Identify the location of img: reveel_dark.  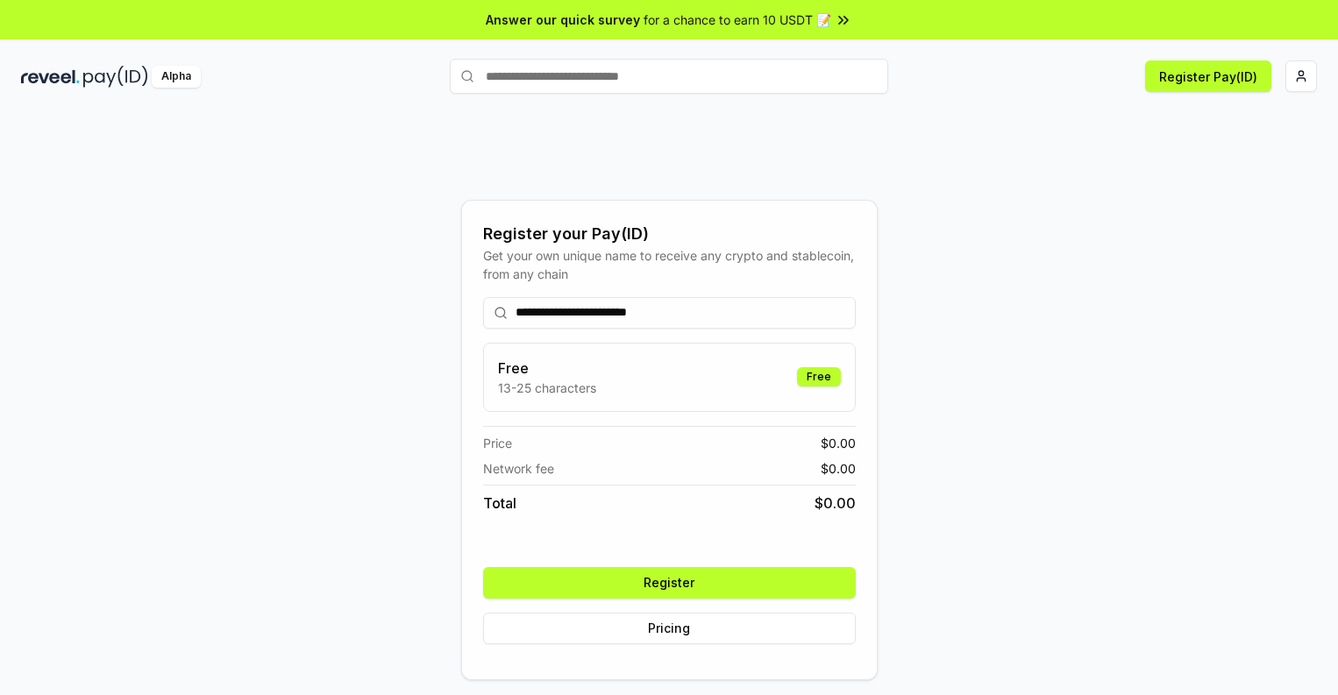
(50, 76).